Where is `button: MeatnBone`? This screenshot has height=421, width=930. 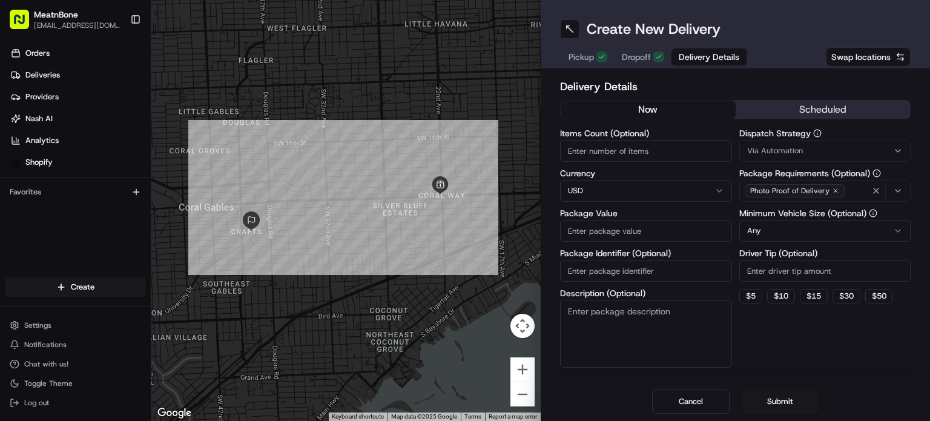
button: MeatnBone is located at coordinates (56, 15).